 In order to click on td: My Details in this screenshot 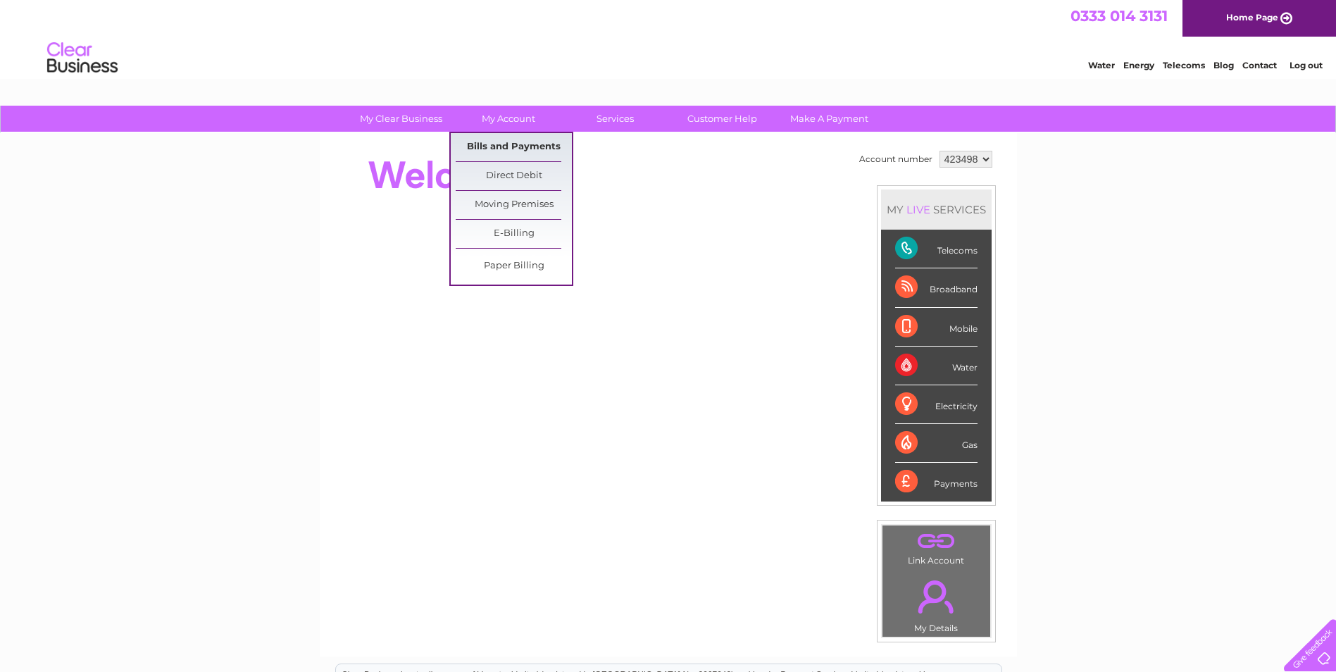, I will do `click(936, 603)`.